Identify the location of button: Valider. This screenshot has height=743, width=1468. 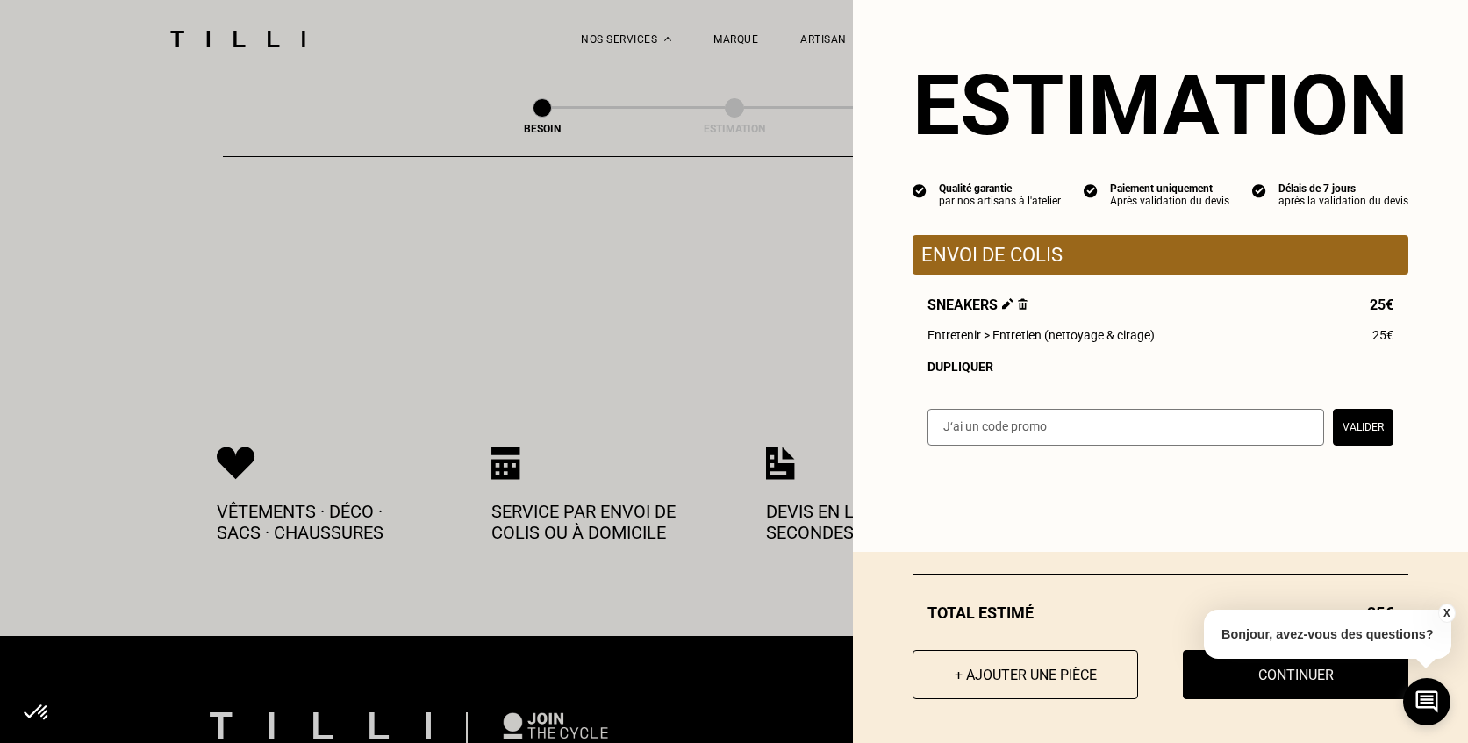
(1363, 427).